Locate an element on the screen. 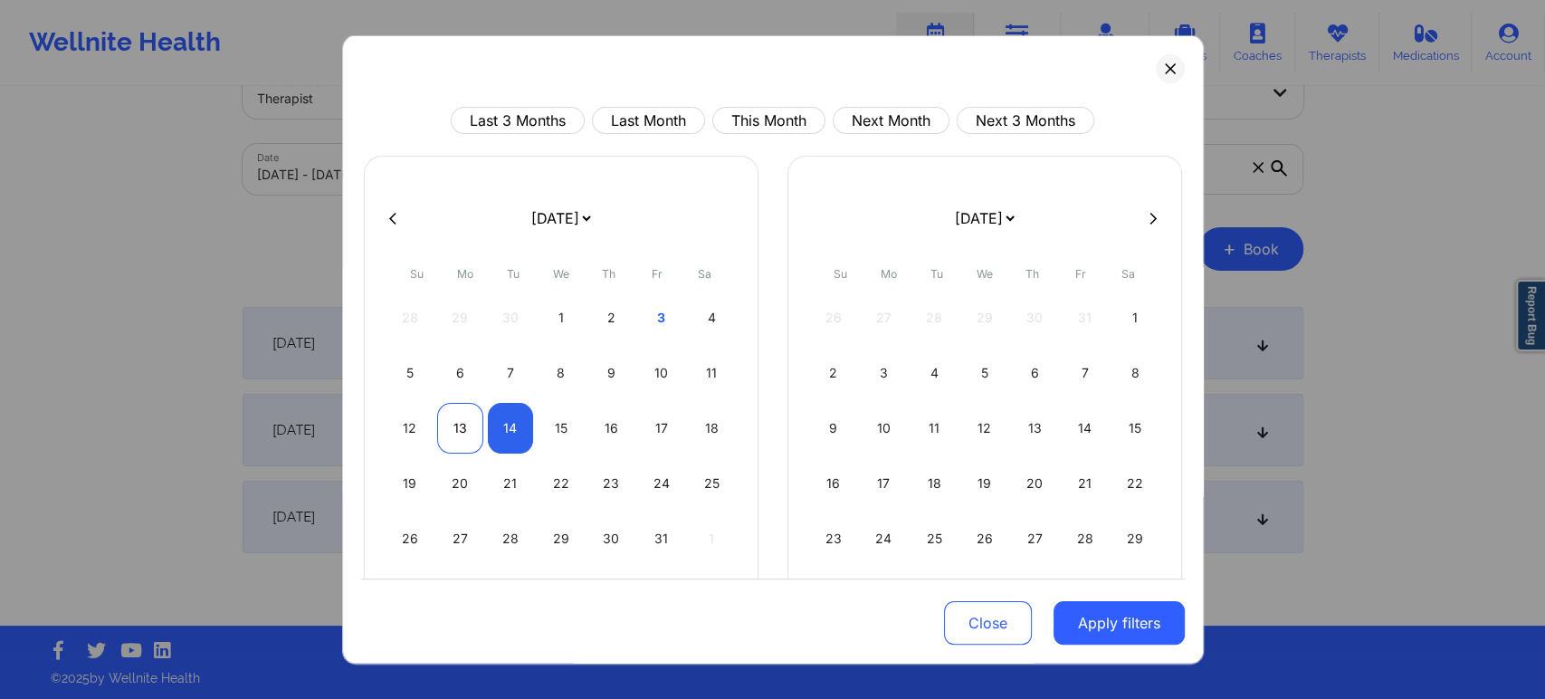 Image resolution: width=1545 pixels, height=699 pixels. div: Thu Nov 27 2025 is located at coordinates (1034, 538).